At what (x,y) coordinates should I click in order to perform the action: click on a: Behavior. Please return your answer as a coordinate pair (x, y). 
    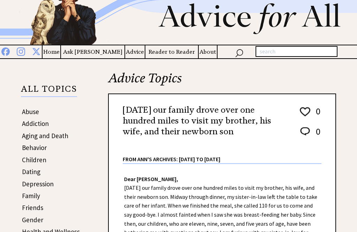
    Looking at the image, I should click on (34, 148).